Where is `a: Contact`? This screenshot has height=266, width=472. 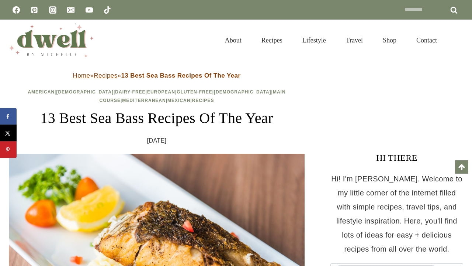
a: Contact is located at coordinates (427, 40).